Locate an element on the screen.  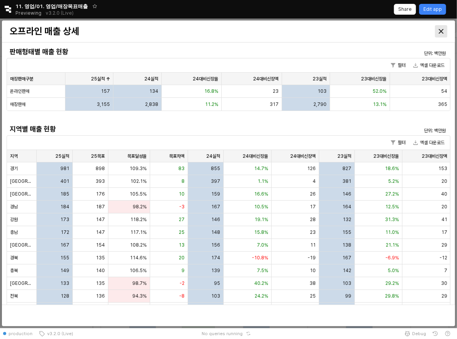
span: 397 is located at coordinates (215, 181).